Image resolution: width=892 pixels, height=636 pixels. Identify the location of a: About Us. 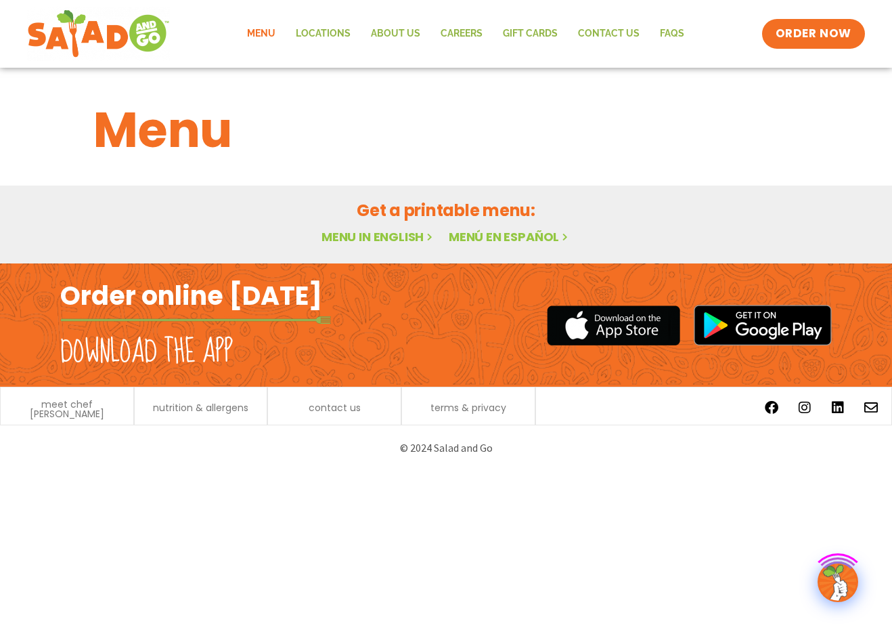
(395, 34).